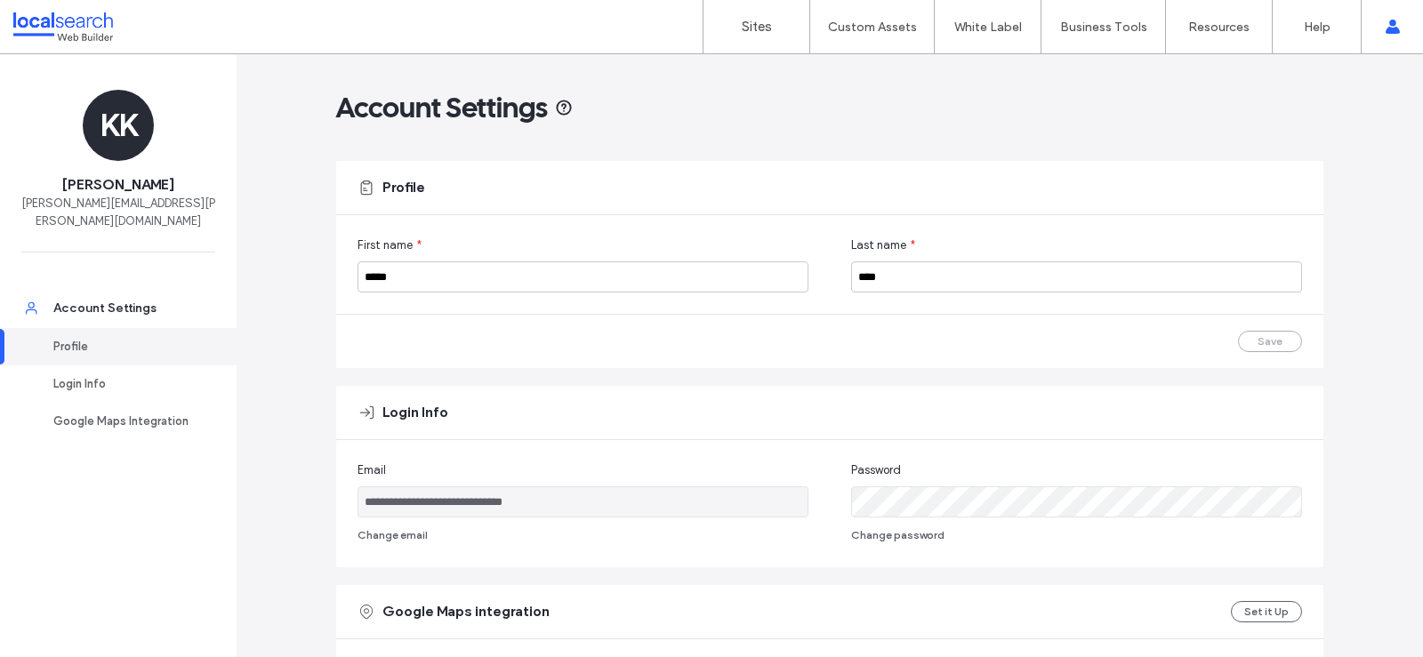  Describe the element at coordinates (118, 125) in the screenshot. I see `div: KK` at that location.